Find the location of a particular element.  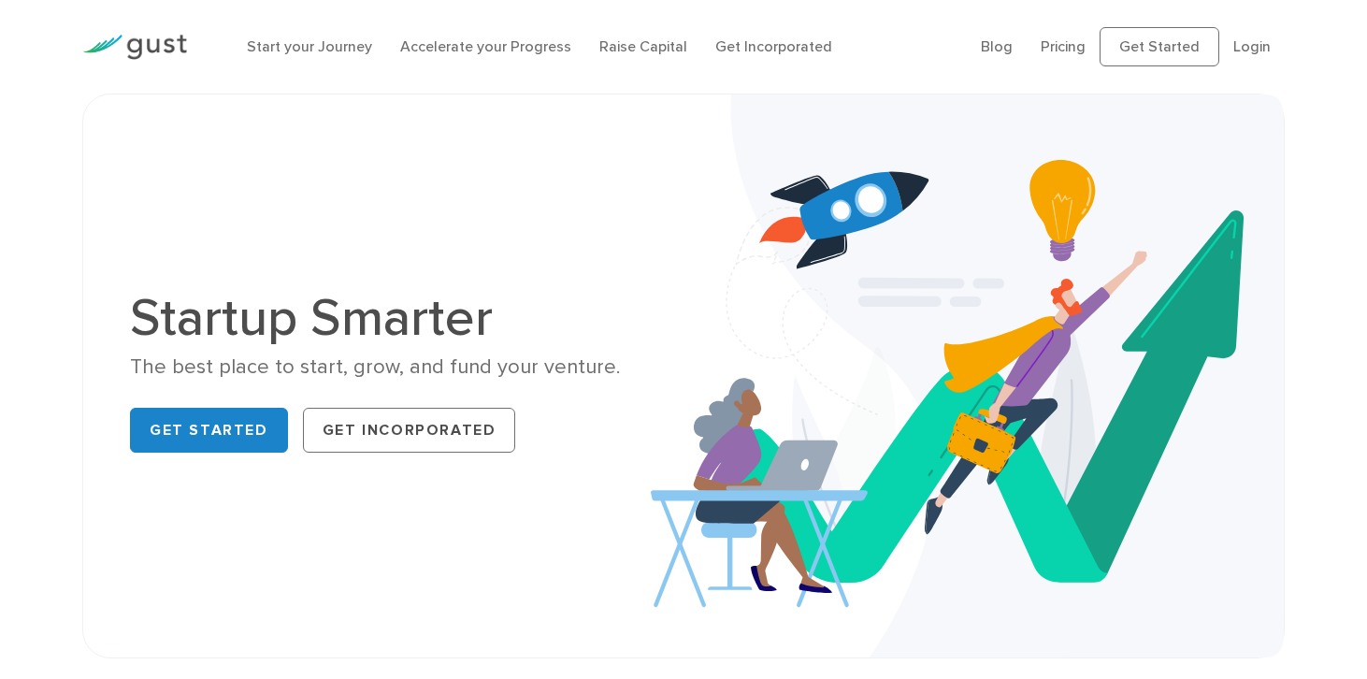

div: The best place to start, grow, and fund your venture. is located at coordinates (399, 367).